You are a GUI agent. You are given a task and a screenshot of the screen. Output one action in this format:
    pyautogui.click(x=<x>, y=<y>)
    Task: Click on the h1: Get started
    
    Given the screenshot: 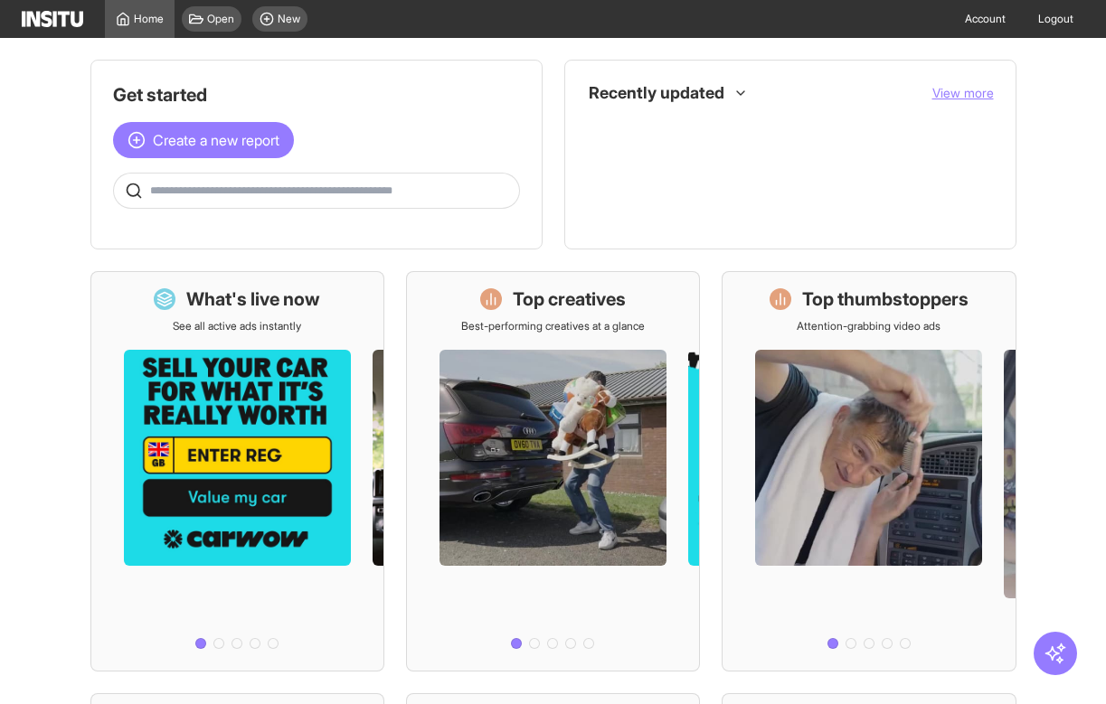 What is the action you would take?
    pyautogui.click(x=317, y=95)
    